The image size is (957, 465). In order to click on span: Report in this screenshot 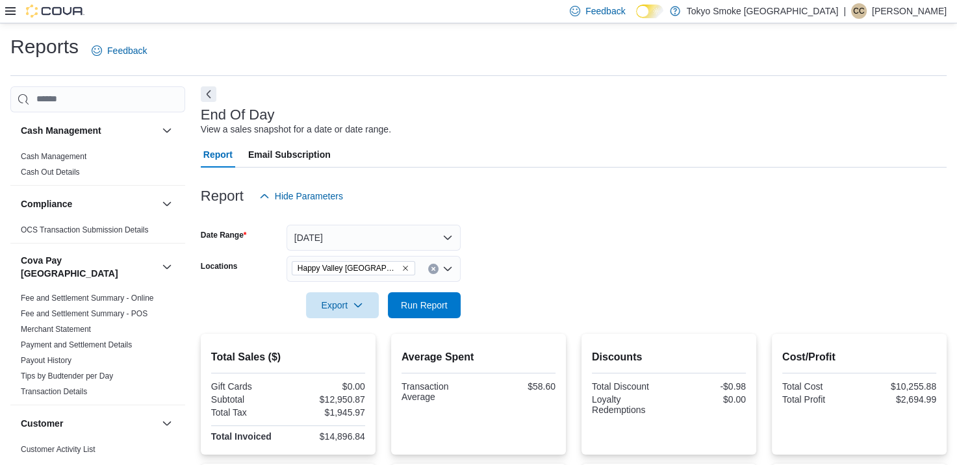, I will do `click(218, 155)`.